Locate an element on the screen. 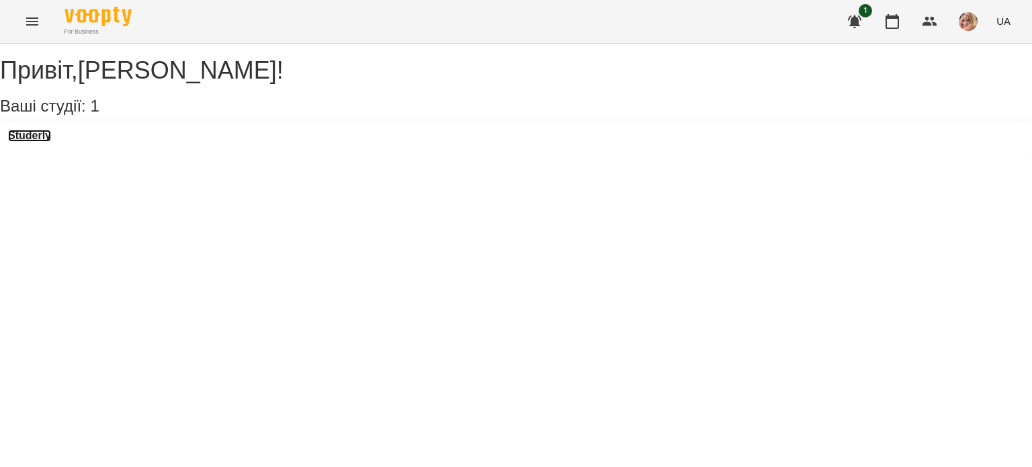  img: Voopty Logo is located at coordinates (98, 16).